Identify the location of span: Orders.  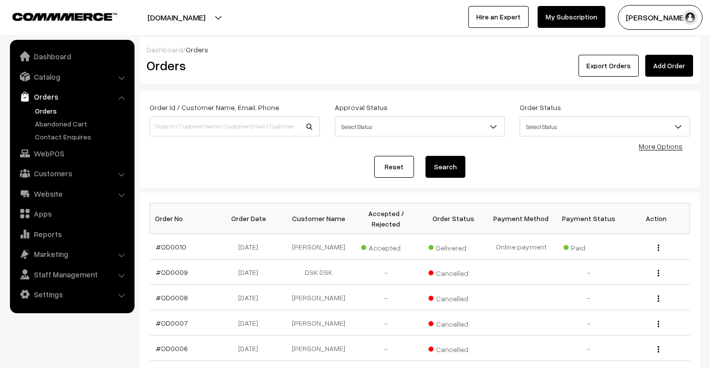
(197, 49).